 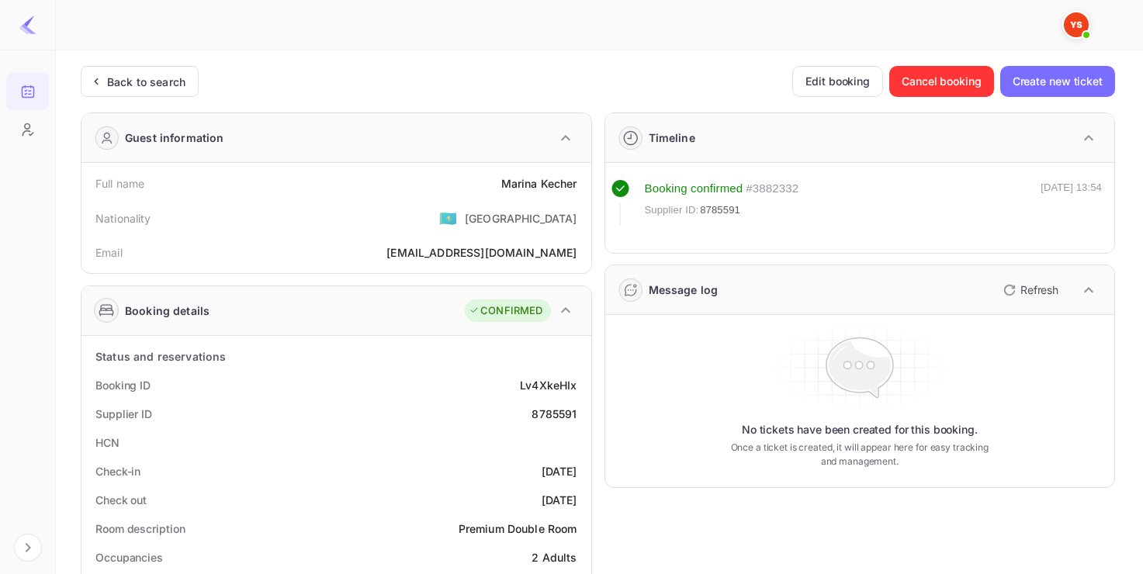 I want to click on a: Customers, so click(x=27, y=129).